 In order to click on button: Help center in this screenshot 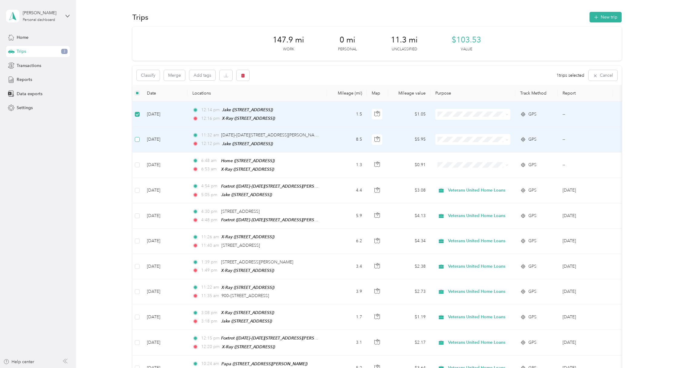, I will do `click(19, 361)`.